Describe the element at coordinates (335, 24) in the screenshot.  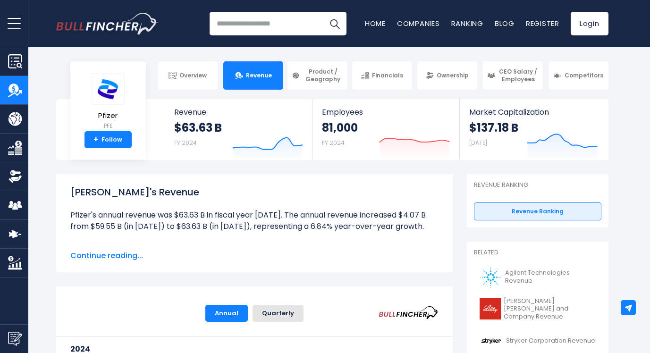
I see `button: Search` at that location.